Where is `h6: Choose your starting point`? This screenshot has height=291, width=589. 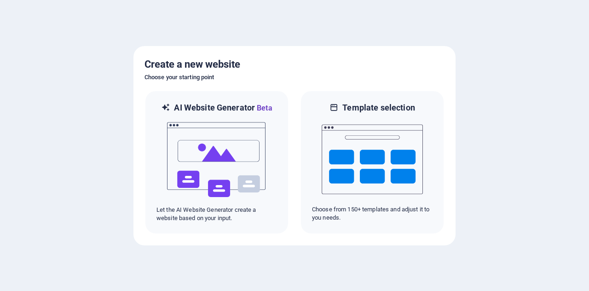 h6: Choose your starting point is located at coordinates (294, 77).